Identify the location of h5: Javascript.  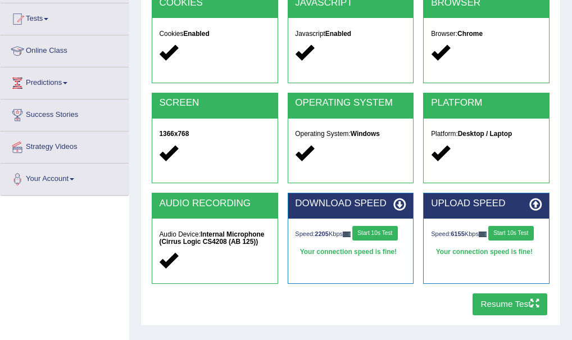
(350, 34).